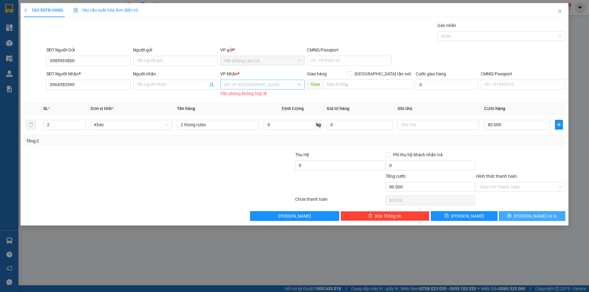 The image size is (589, 292). Describe the element at coordinates (340, 201) in the screenshot. I see `div: Chưa thanh toán` at that location.